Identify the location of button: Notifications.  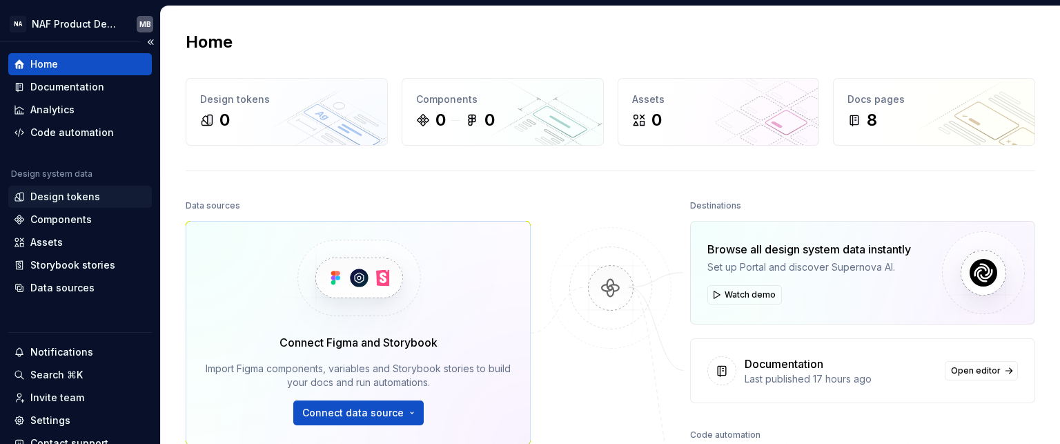
(80, 352).